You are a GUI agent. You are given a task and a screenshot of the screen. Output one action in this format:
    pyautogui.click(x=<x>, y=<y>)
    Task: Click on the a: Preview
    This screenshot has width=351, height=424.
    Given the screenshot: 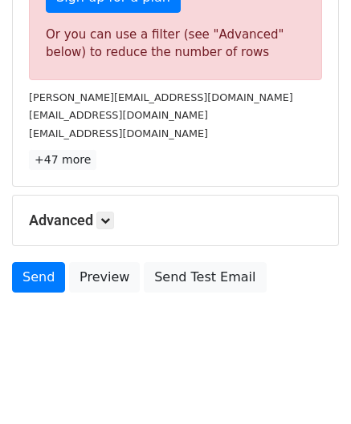 What is the action you would take?
    pyautogui.click(x=104, y=278)
    